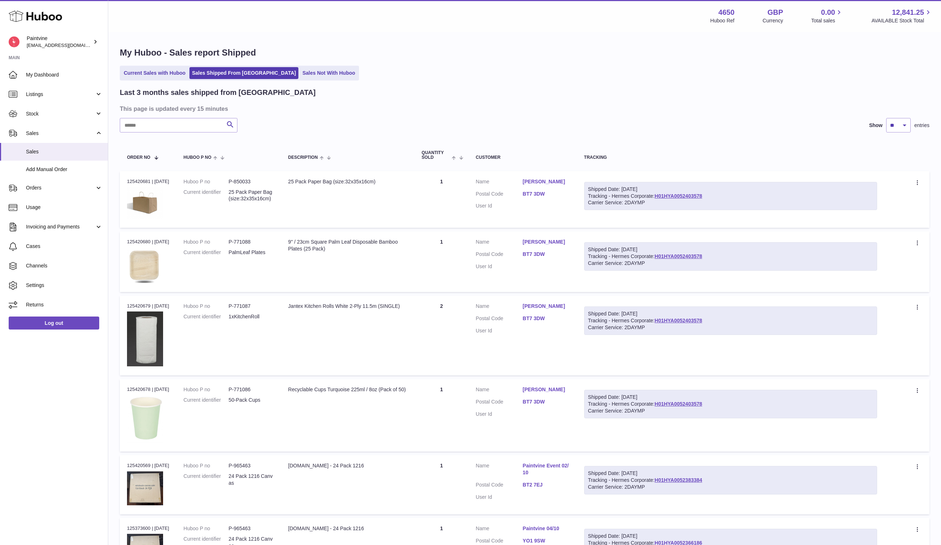 This screenshot has height=545, width=941. Describe the element at coordinates (64, 246) in the screenshot. I see `span: Cases` at that location.